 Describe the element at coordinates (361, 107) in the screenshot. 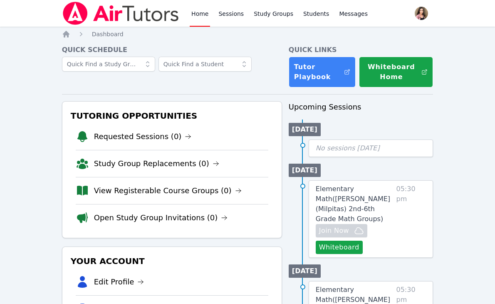

I see `h3: Upcoming Sessions` at that location.